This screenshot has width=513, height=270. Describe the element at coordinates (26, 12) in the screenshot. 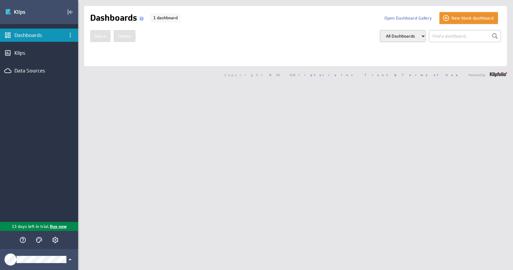

I see `img: Klipfolio klips logo` at that location.